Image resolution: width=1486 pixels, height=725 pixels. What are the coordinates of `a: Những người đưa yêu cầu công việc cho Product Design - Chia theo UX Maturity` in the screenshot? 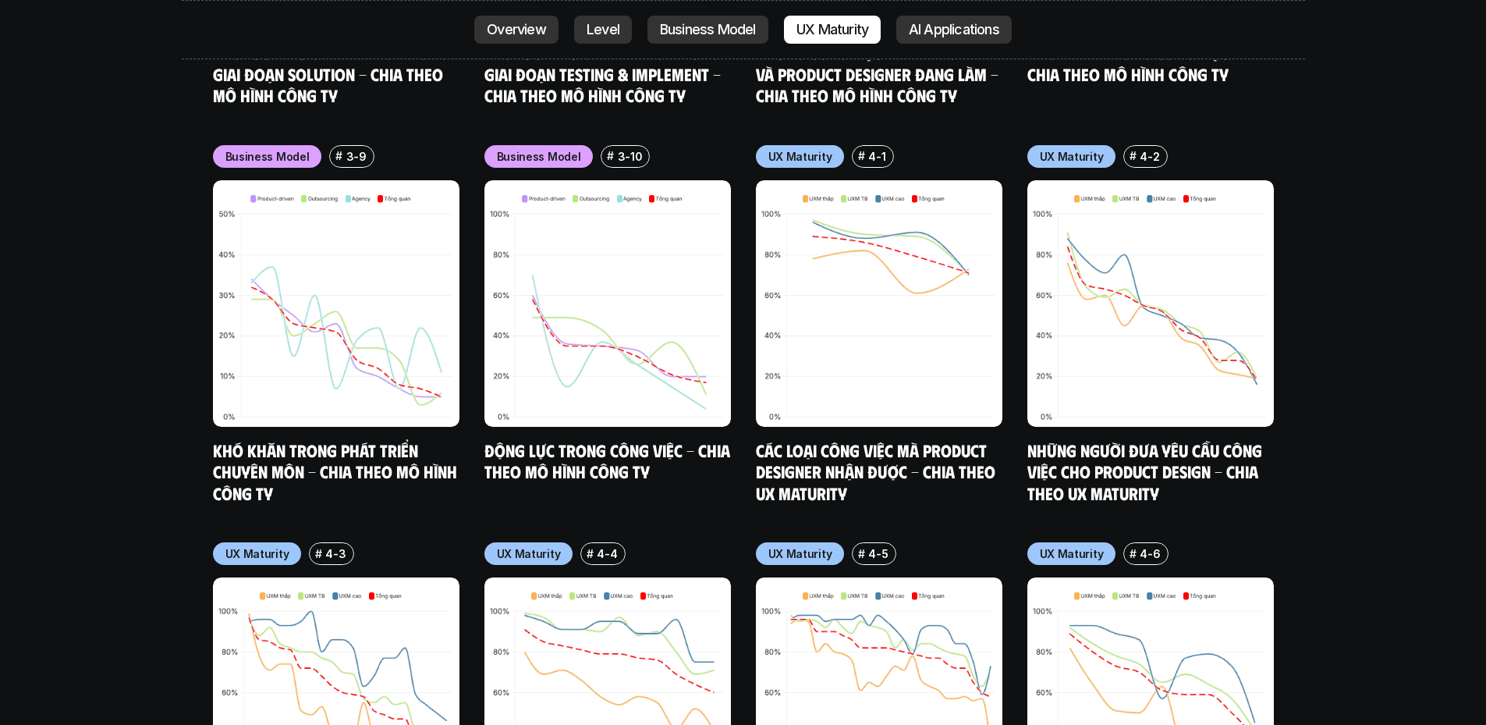 It's located at (1147, 471).